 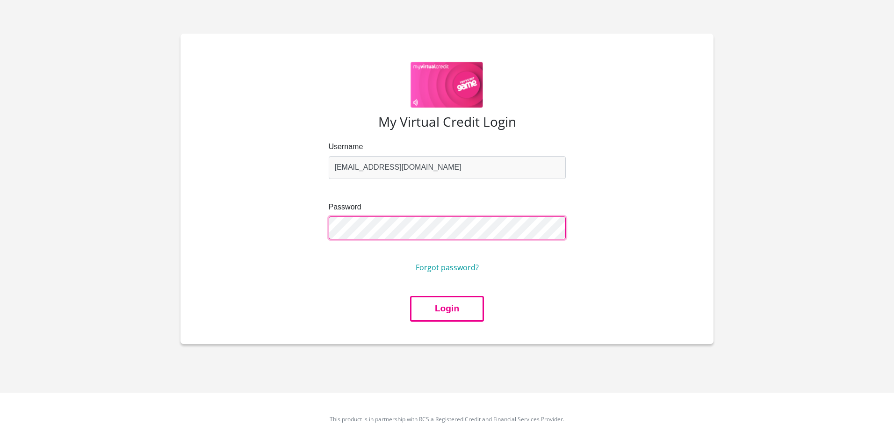 What do you see at coordinates (447, 207) in the screenshot?
I see `label: Password` at bounding box center [447, 207].